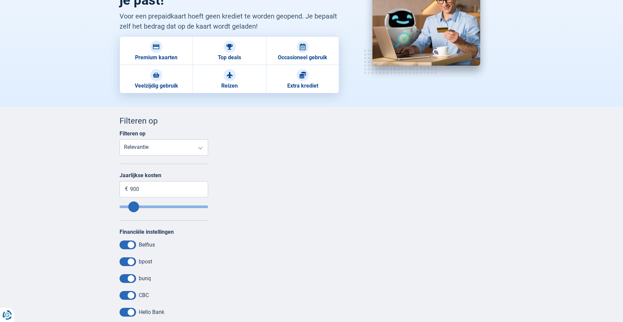  I want to click on img: Top deals, so click(230, 47).